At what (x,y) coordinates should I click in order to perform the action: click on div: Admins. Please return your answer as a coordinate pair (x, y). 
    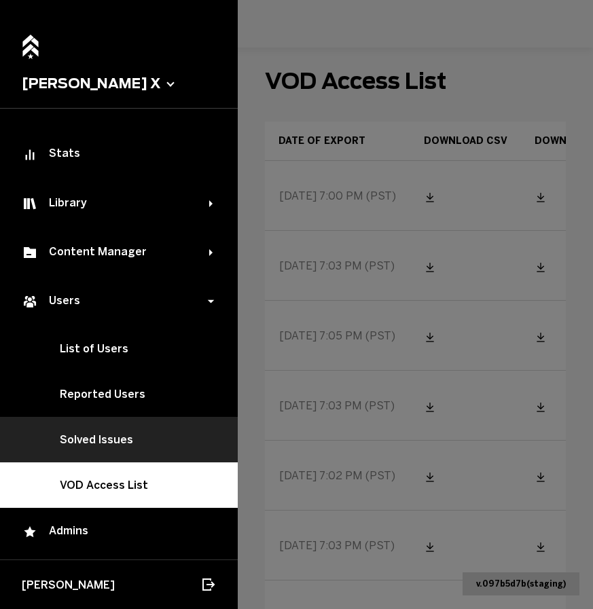
    Looking at the image, I should click on (119, 532).